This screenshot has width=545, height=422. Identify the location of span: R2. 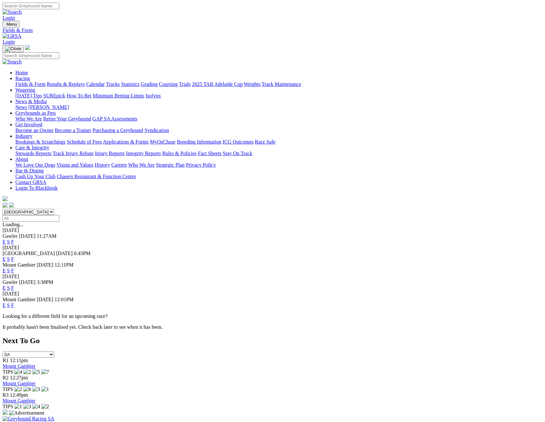
(5, 377).